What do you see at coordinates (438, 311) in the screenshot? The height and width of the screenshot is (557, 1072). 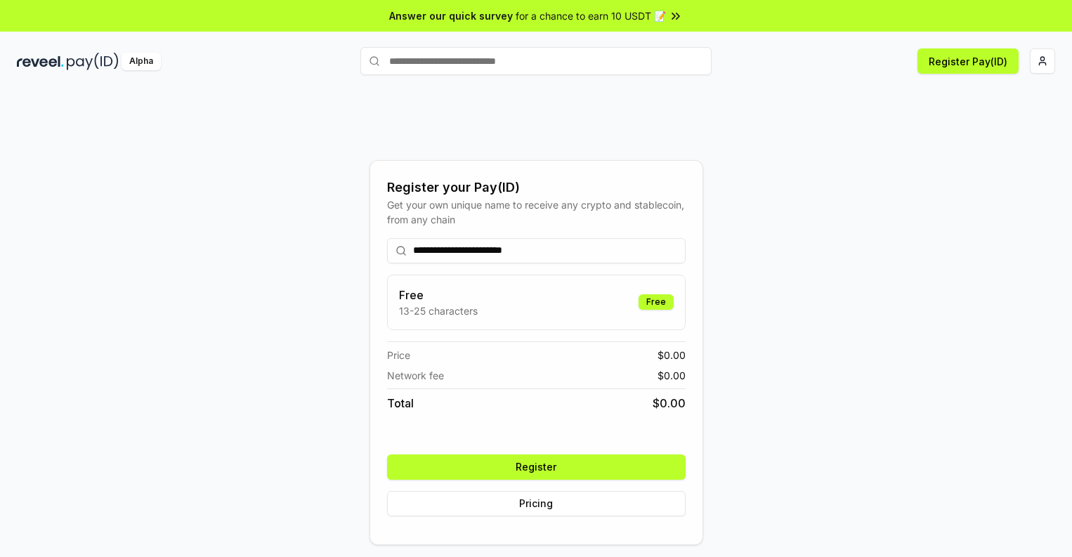 I see `p: 13-25 characters` at bounding box center [438, 311].